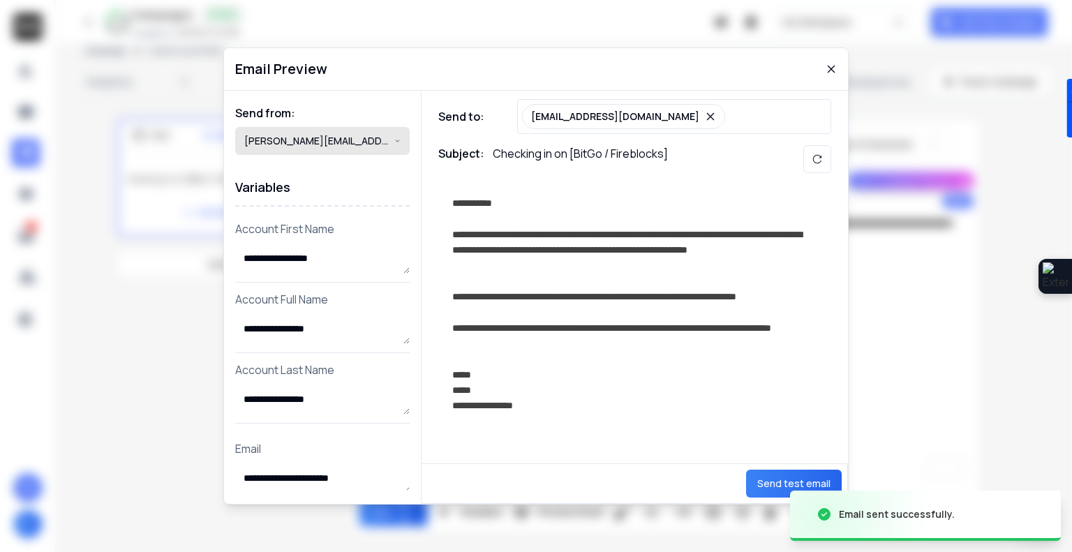 Image resolution: width=1072 pixels, height=552 pixels. Describe the element at coordinates (897, 515) in the screenshot. I see `div: Email sent successfully.` at that location.